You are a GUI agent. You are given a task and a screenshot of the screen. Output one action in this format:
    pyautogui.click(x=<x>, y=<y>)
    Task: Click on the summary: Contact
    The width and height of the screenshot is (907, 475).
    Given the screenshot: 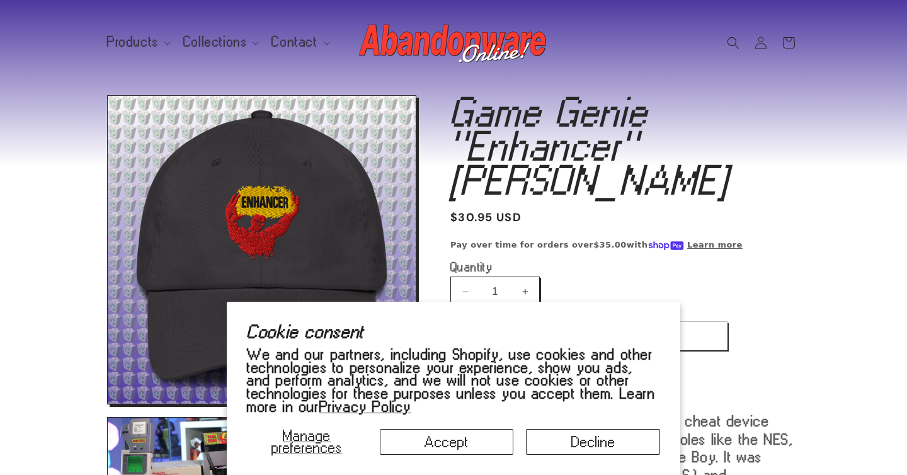 What is the action you would take?
    pyautogui.click(x=299, y=42)
    